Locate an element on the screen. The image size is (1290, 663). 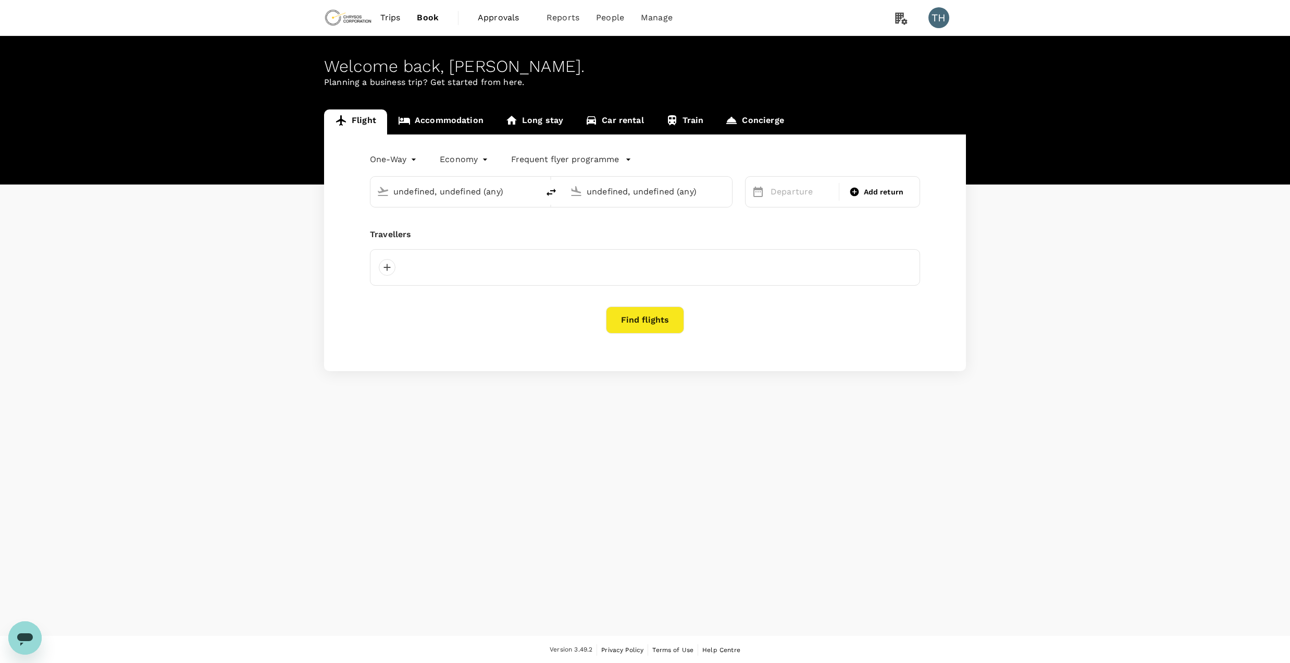
div: TH is located at coordinates (939, 18).